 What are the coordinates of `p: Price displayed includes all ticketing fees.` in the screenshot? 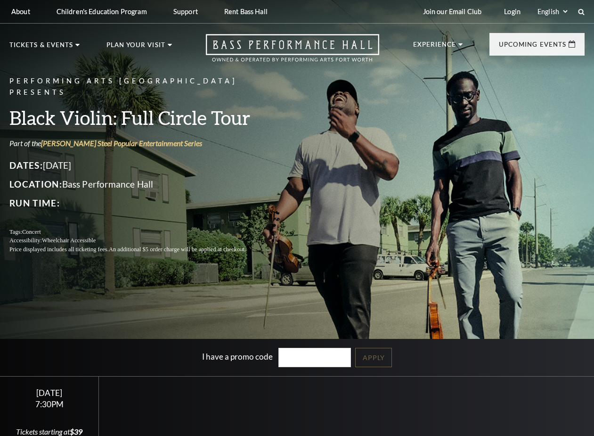 It's located at (139, 249).